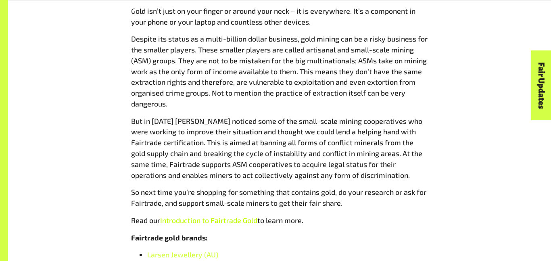 Image resolution: width=551 pixels, height=261 pixels. I want to click on p: Read our to learn more., so click(279, 220).